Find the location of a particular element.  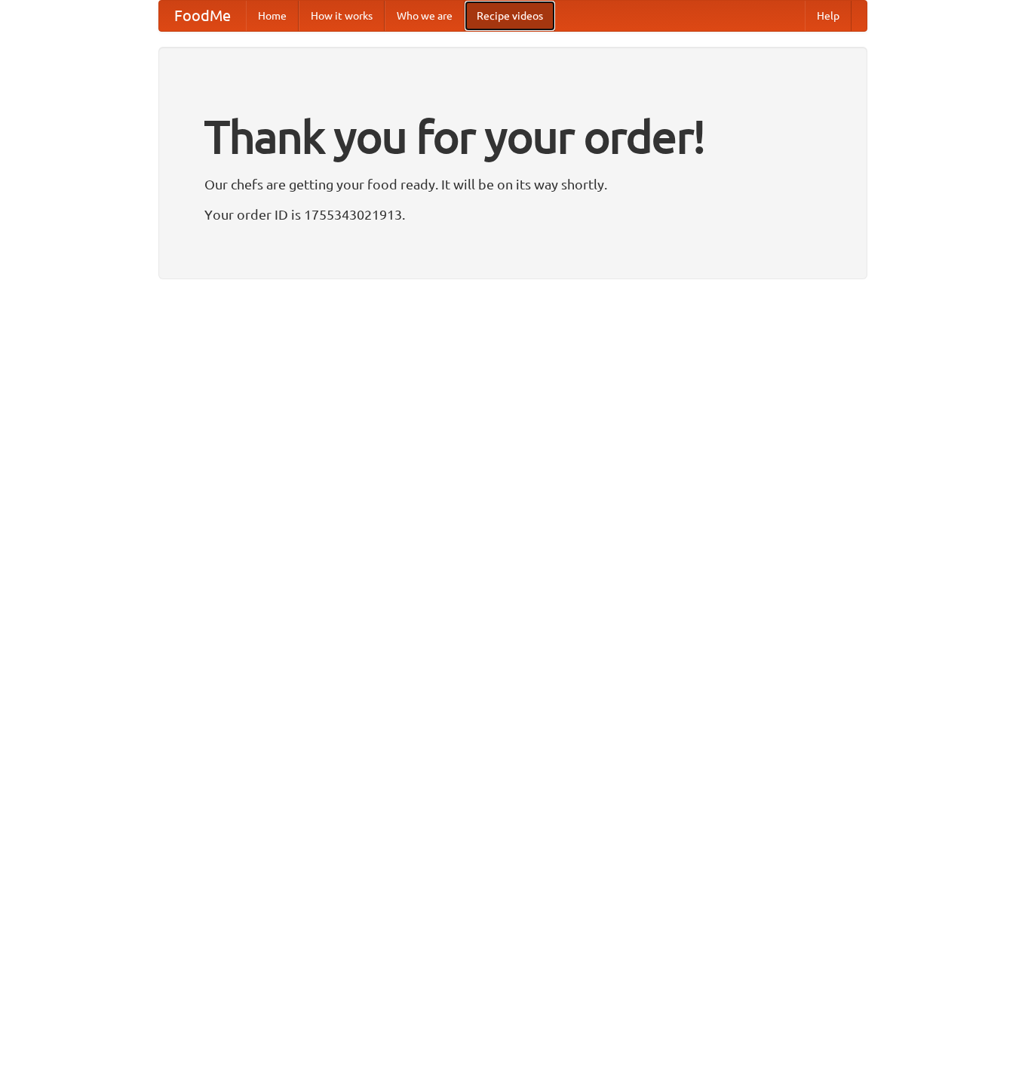

p: Your order ID is 1755343021913. is located at coordinates (513, 214).